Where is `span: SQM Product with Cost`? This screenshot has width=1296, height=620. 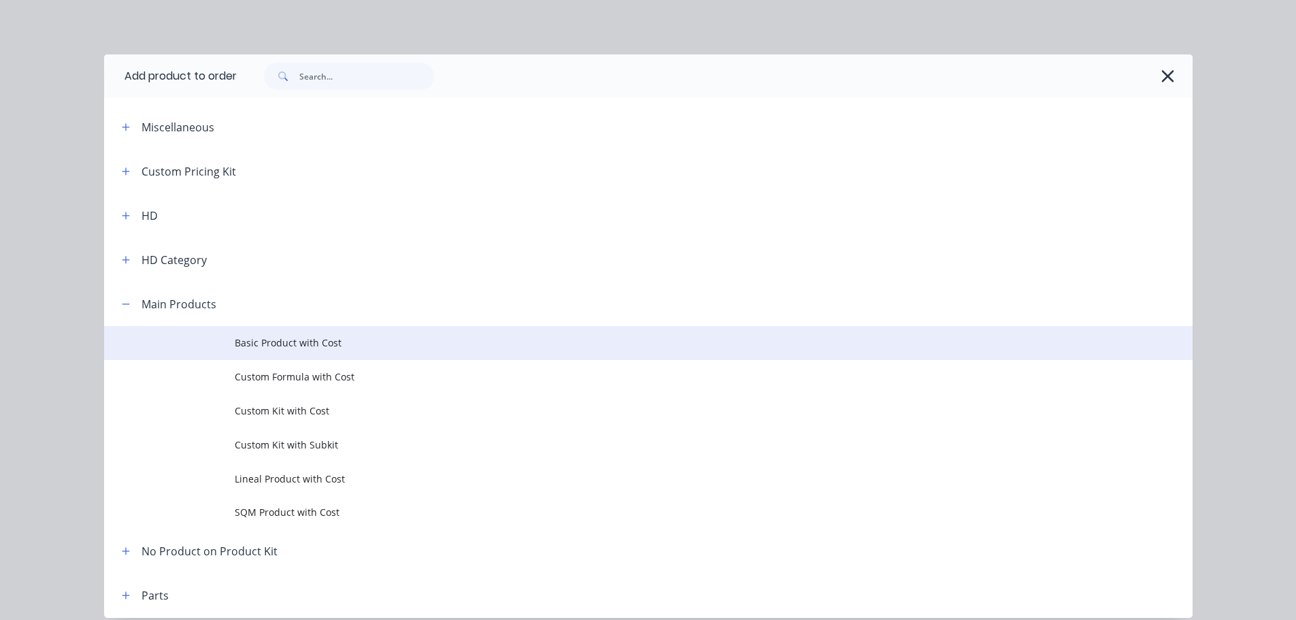
span: SQM Product with Cost is located at coordinates (618, 512).